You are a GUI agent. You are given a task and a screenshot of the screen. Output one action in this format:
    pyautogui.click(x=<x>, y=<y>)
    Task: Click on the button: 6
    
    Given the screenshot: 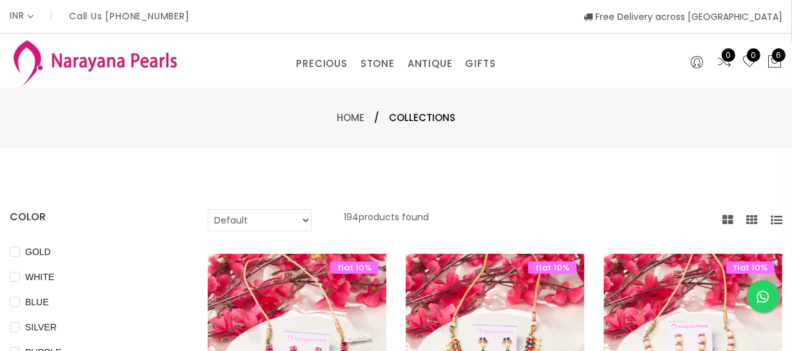 What is the action you would take?
    pyautogui.click(x=775, y=63)
    